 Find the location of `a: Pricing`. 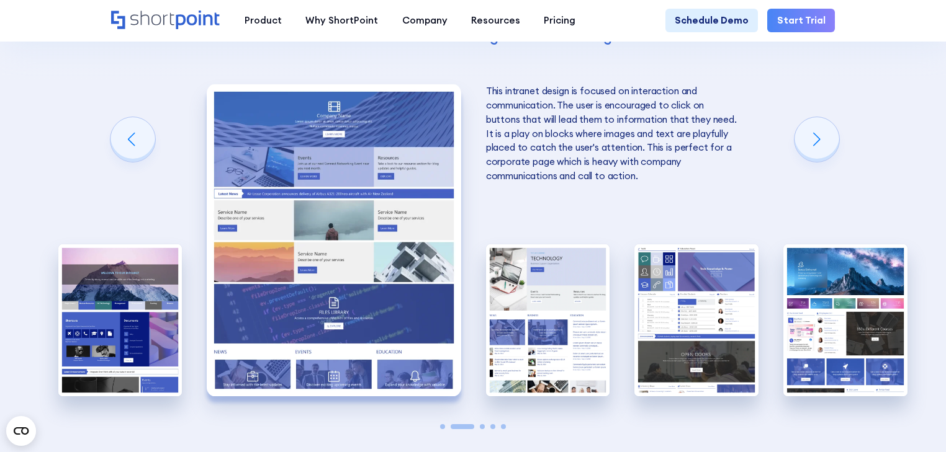

a: Pricing is located at coordinates (559, 20).